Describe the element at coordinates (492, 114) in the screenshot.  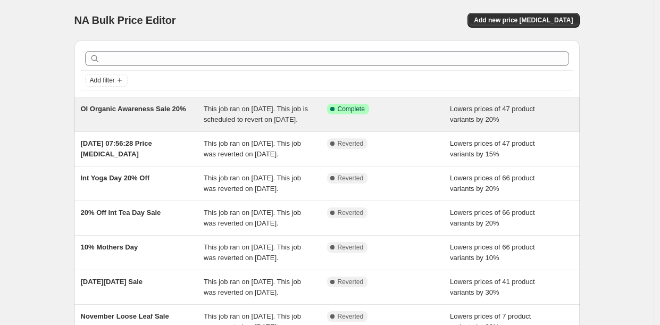
I see `span: Lowers prices of 47 product variants by 20%` at that location.